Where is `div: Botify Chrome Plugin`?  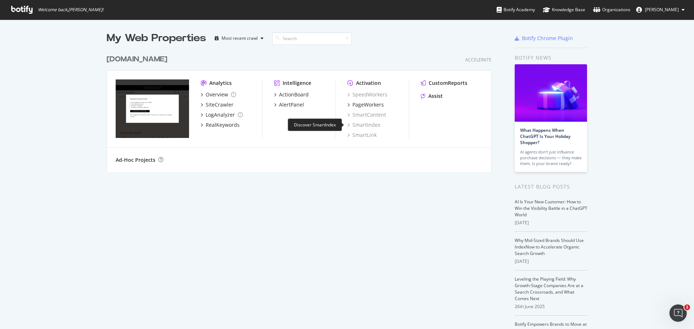 div: Botify Chrome Plugin is located at coordinates (547, 38).